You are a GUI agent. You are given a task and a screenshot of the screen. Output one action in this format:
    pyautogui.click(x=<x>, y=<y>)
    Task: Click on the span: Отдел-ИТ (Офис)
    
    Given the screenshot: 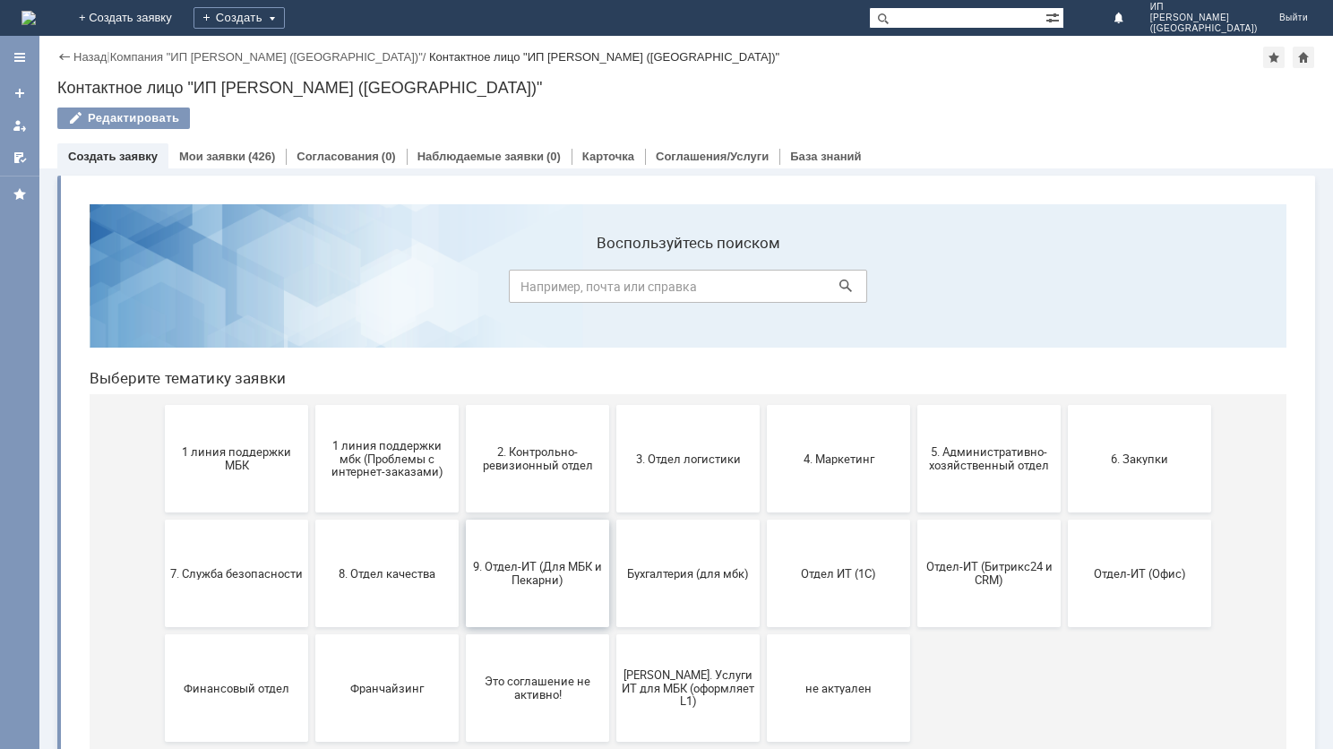 What is the action you would take?
    pyautogui.click(x=1064, y=382)
    